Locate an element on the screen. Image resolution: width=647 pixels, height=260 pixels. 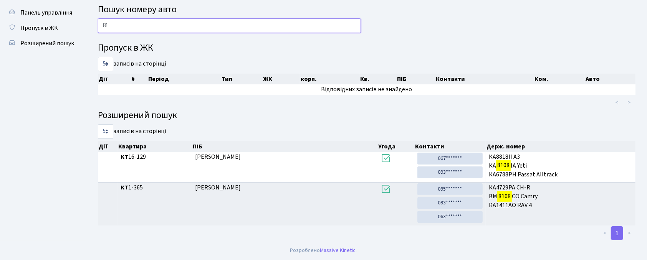
th: корп. is located at coordinates (330, 79).